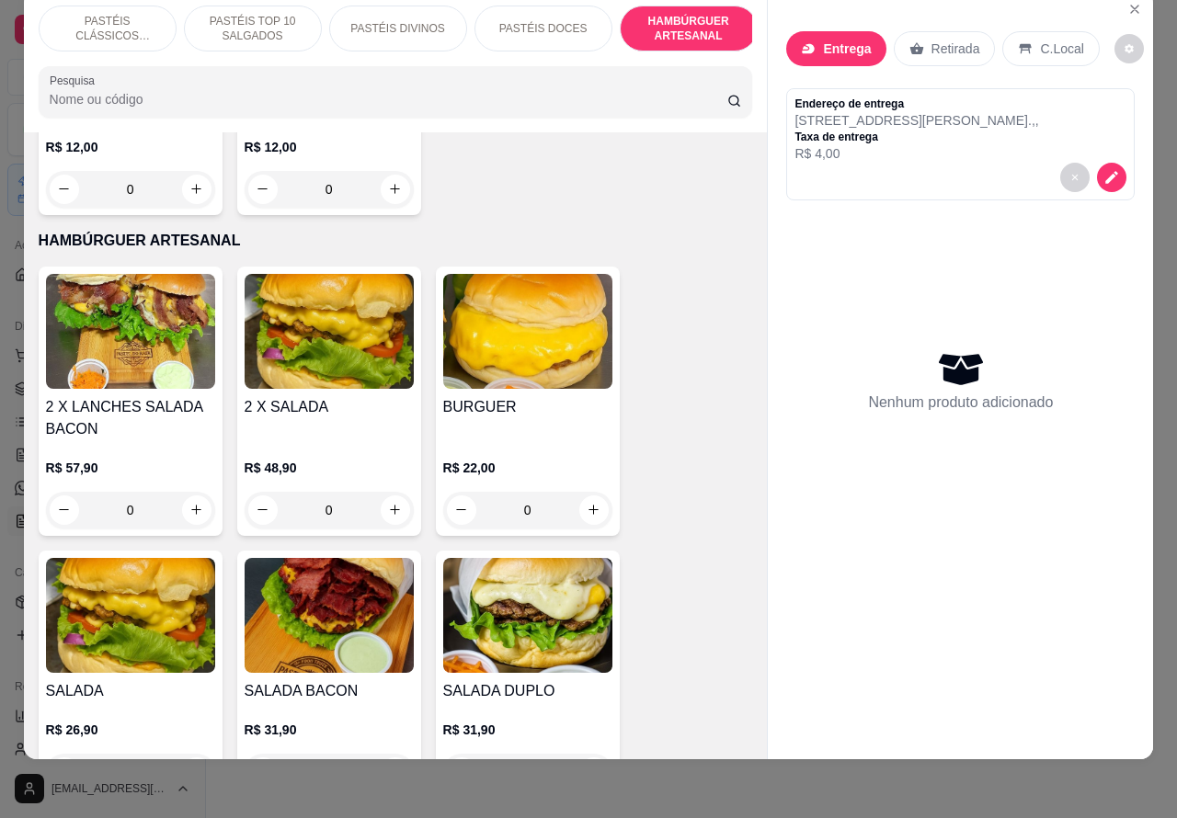 The height and width of the screenshot is (818, 1177). Describe the element at coordinates (1061, 49) in the screenshot. I see `p: C.Local` at that location.